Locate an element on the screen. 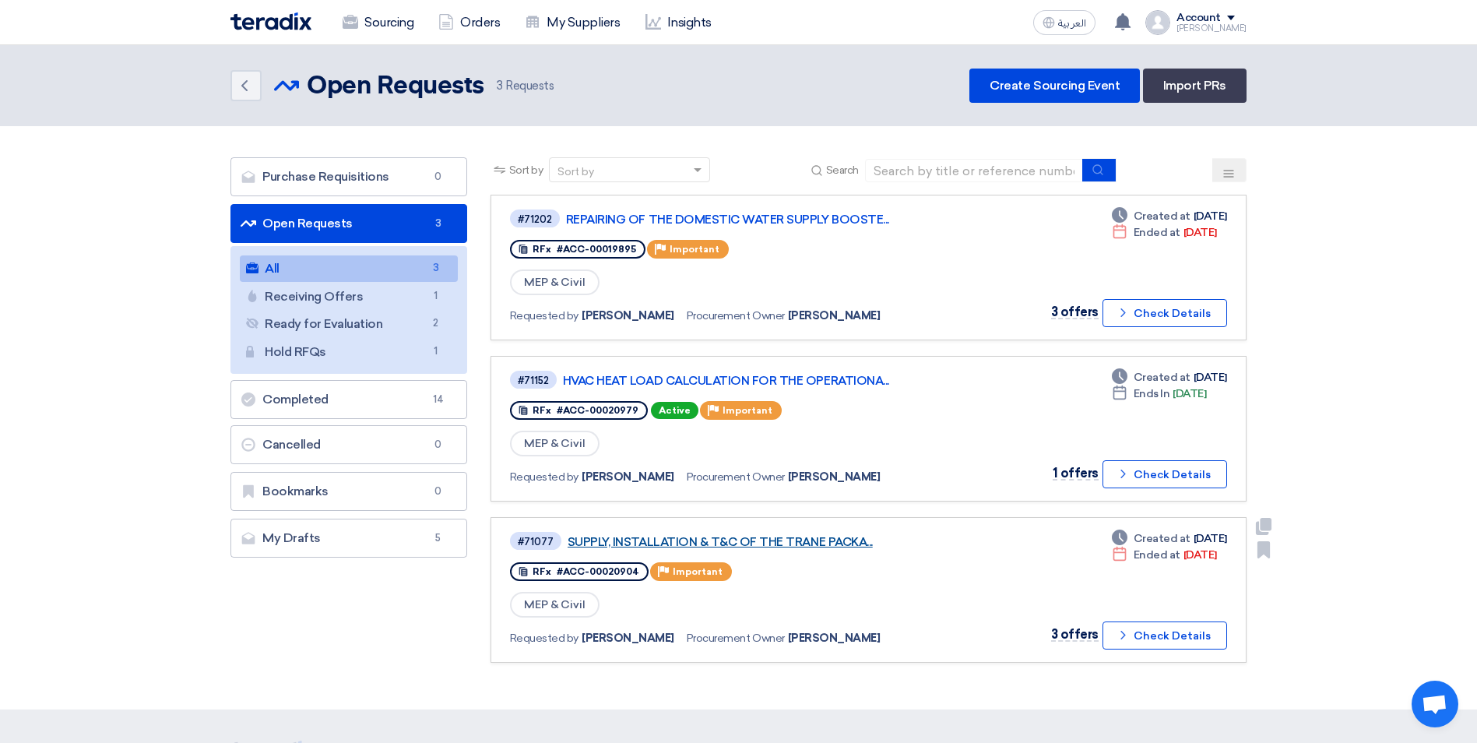  a: Create Sourcing Event is located at coordinates (1054, 86).